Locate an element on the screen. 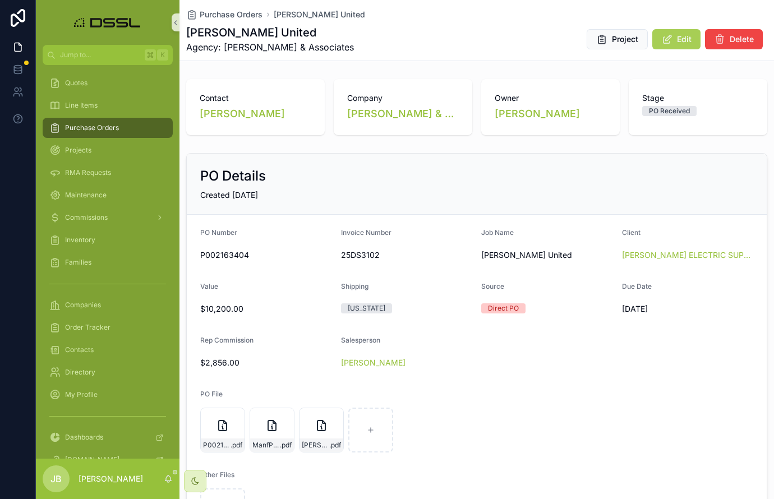 The image size is (774, 499). a: Dashboards is located at coordinates (108, 437).